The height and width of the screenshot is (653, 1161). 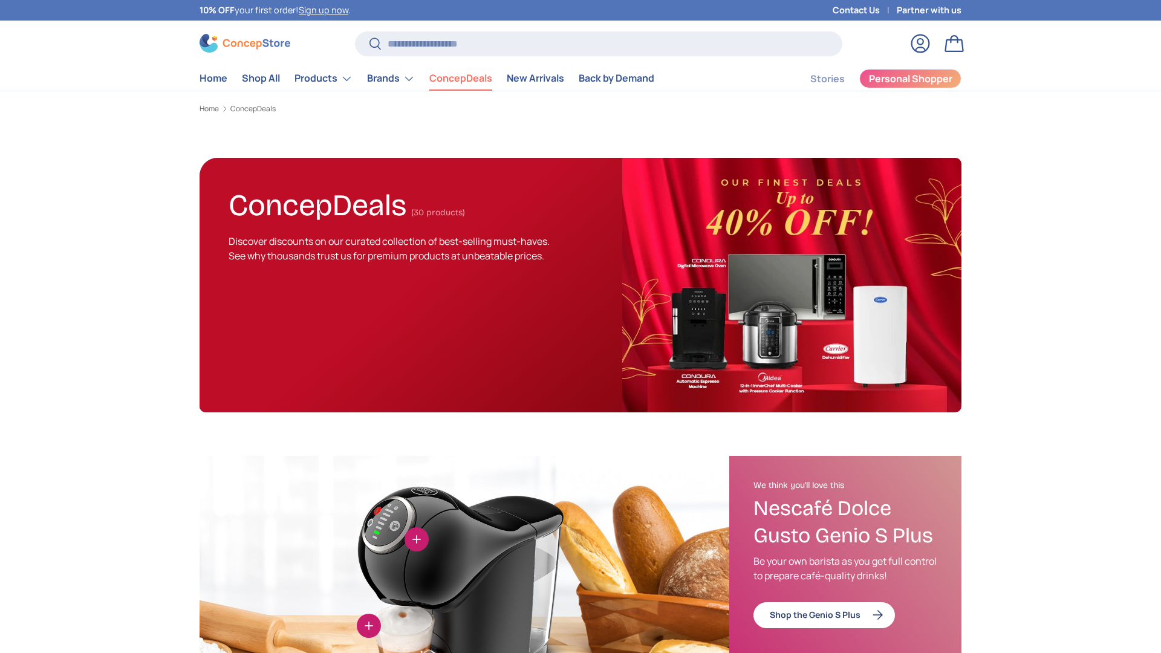 I want to click on h3: Nescafé Dolce Gusto Genio S Plus, so click(x=845, y=522).